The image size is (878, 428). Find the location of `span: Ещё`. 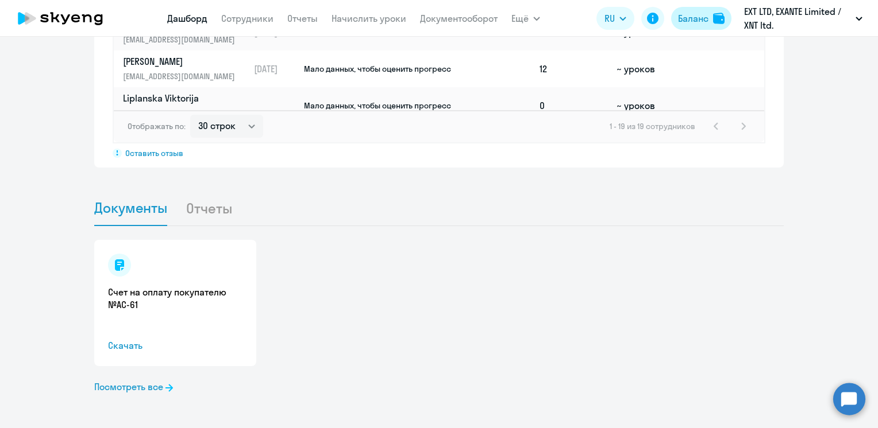

span: Ещё is located at coordinates (520, 18).